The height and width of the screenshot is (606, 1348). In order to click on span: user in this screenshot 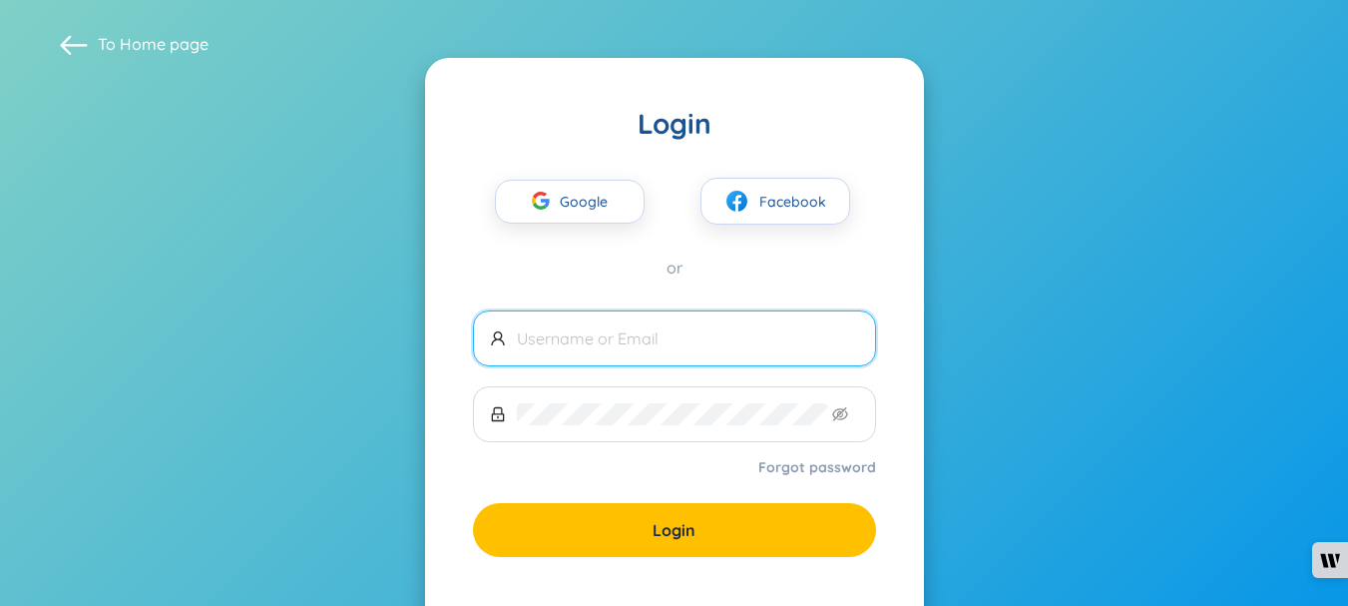, I will do `click(498, 338)`.